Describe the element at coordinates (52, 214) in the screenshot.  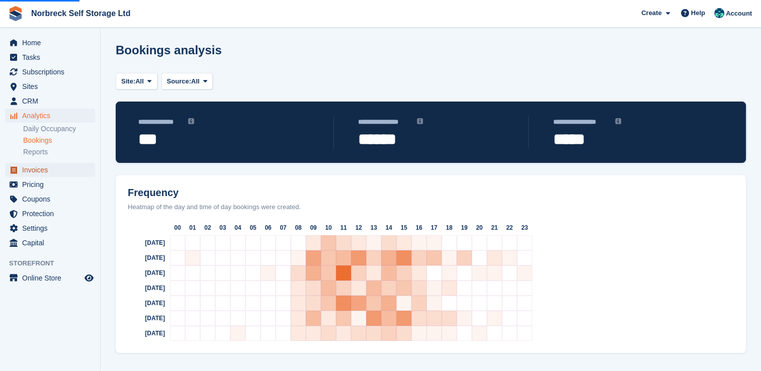
I see `span: Protection` at that location.